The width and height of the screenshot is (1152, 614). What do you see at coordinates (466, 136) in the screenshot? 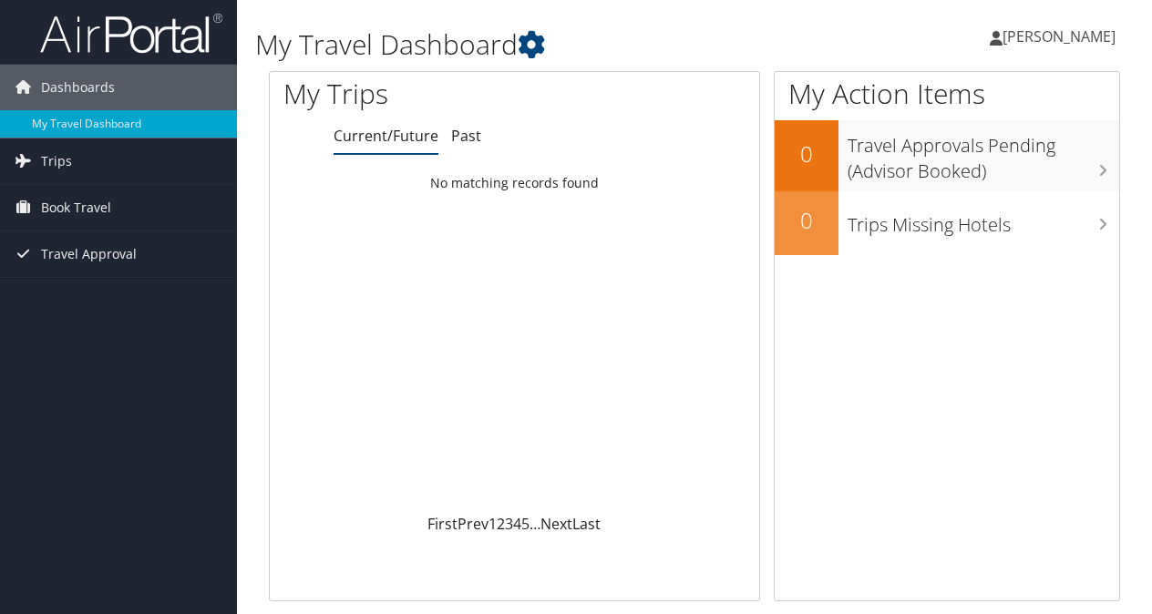
I see `a: Past` at bounding box center [466, 136].